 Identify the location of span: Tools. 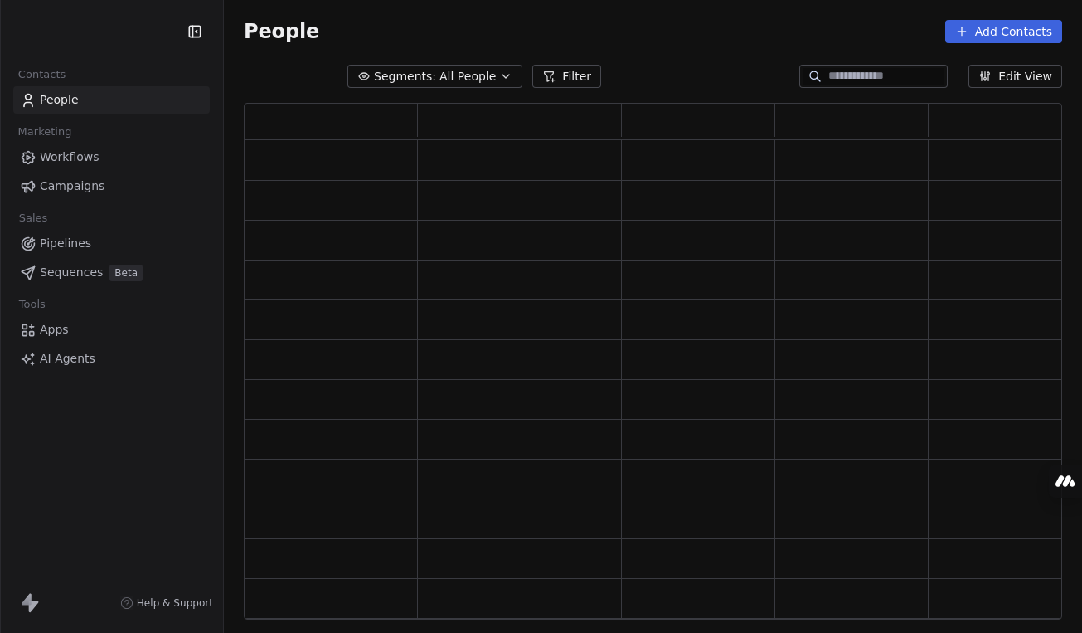
(32, 304).